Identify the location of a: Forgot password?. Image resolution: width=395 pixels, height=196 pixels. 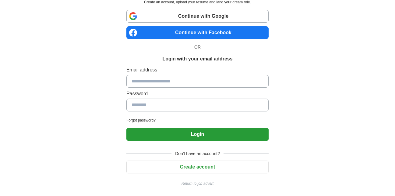
(198, 120).